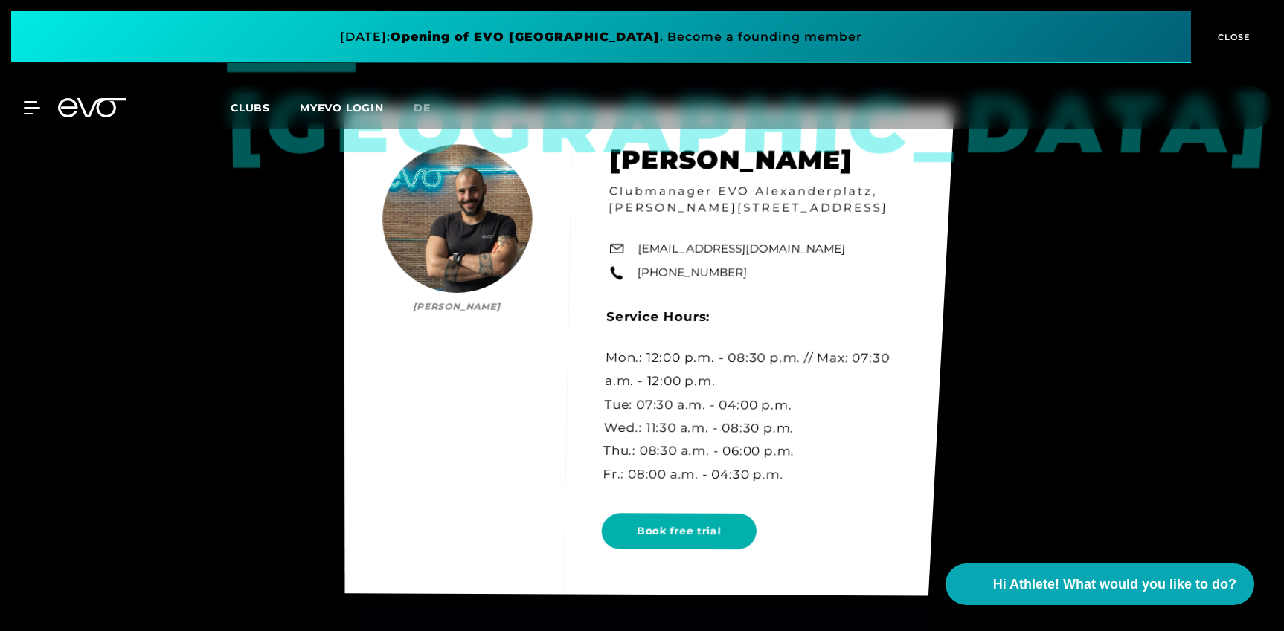 This screenshot has width=1284, height=631. What do you see at coordinates (265, 107) in the screenshot?
I see `a: Clubs` at bounding box center [265, 107].